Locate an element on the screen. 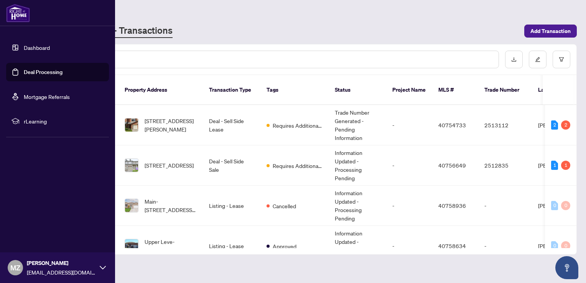 Image resolution: width=586 pixels, height=283 pixels. td: Deal - Sell Side Lease is located at coordinates (232, 125).